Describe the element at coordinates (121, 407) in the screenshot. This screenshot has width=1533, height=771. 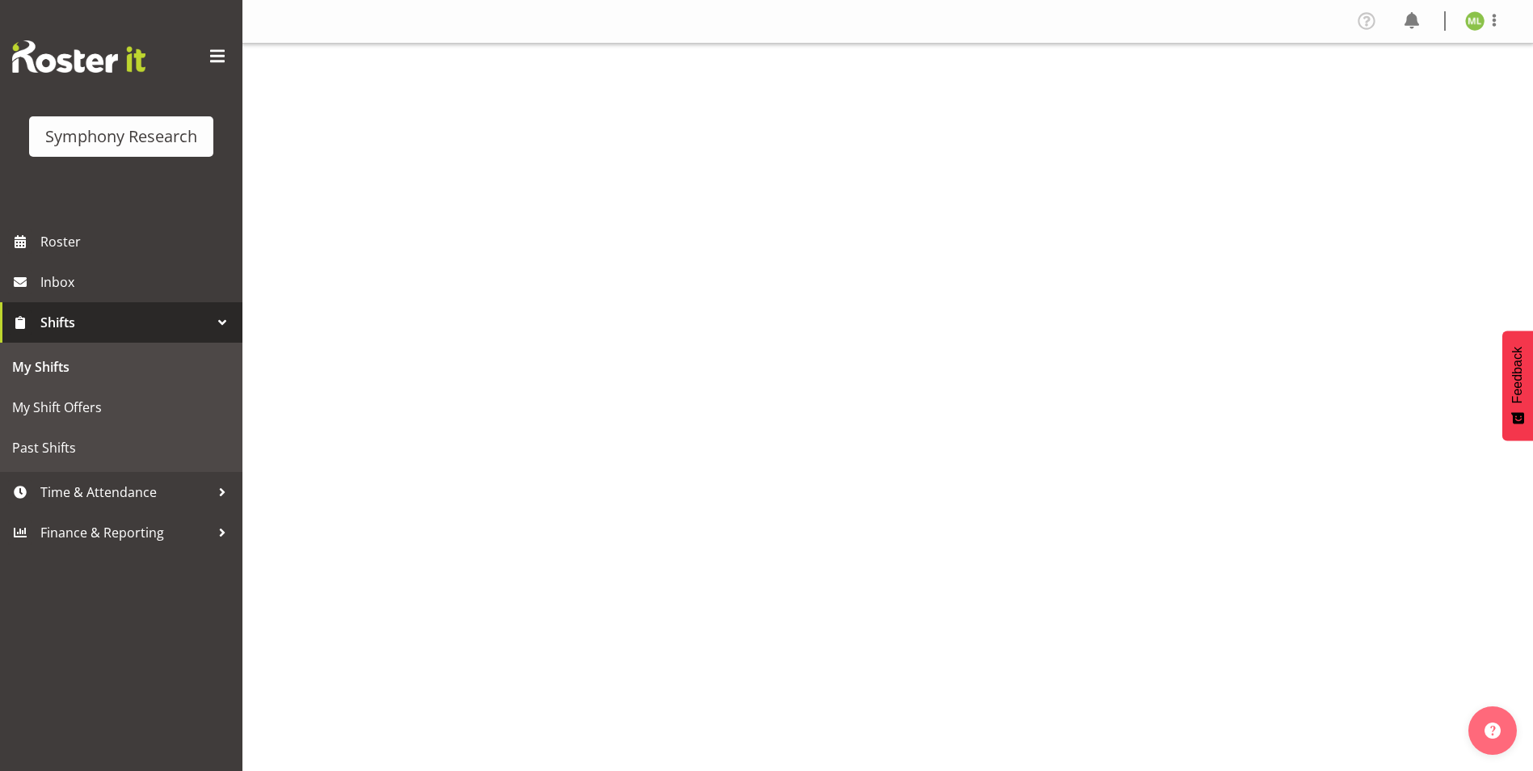
I see `span: My Shift Offers` at that location.